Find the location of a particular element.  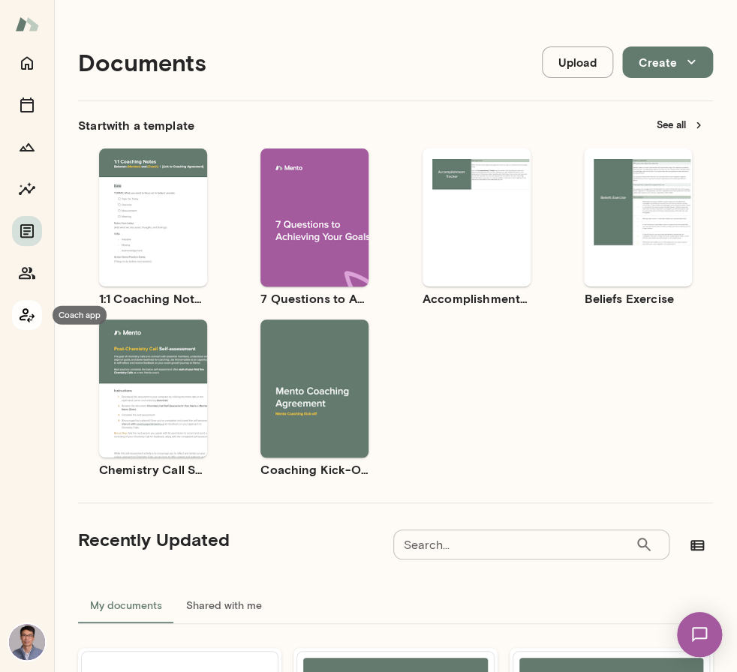

h6: Beliefs Exercise is located at coordinates (638, 299).